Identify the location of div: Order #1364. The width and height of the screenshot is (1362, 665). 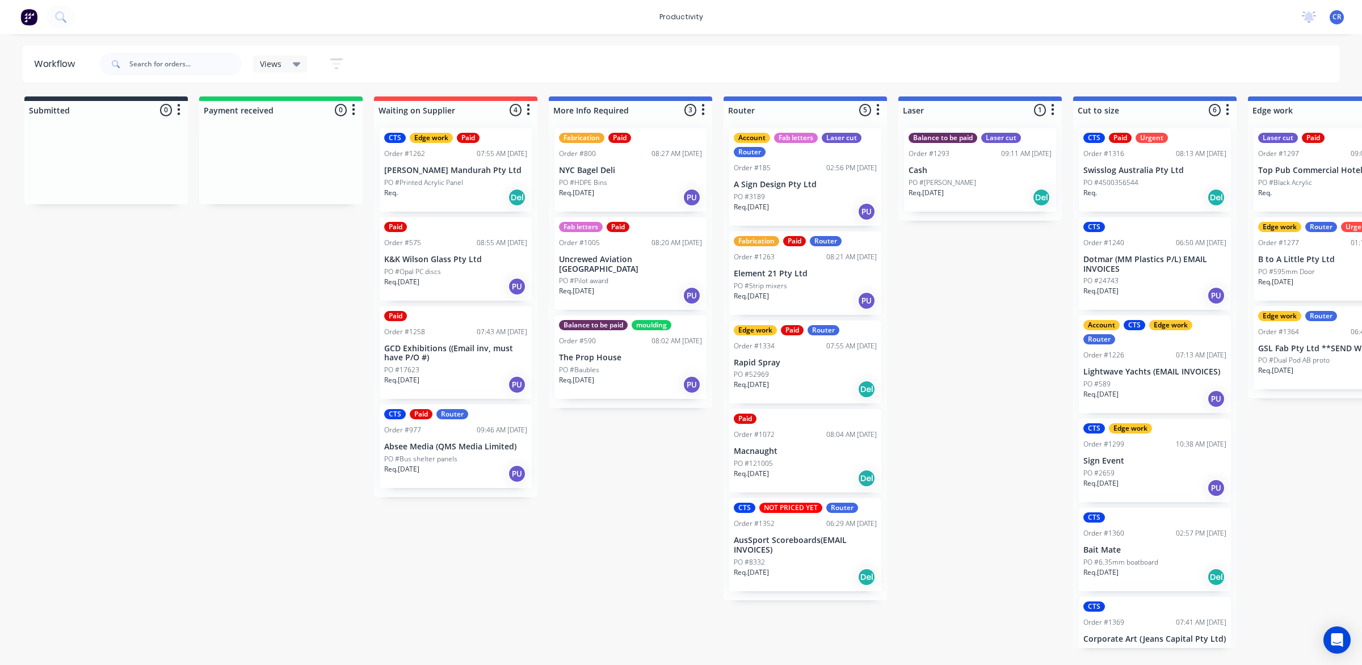
(1278, 332).